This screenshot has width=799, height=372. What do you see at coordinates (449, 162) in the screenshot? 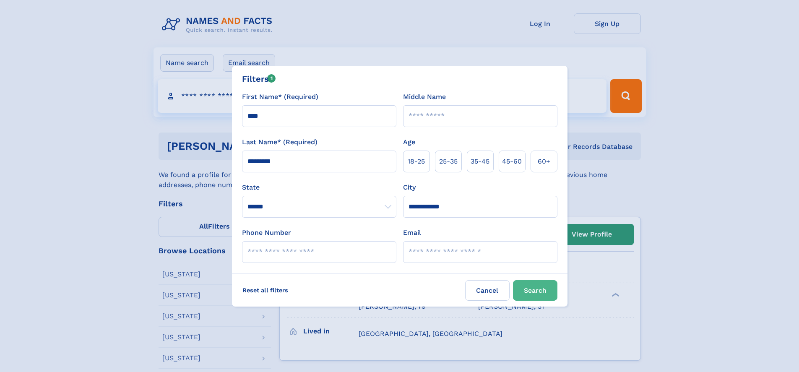
I see `span: 25‑35` at bounding box center [449, 162].